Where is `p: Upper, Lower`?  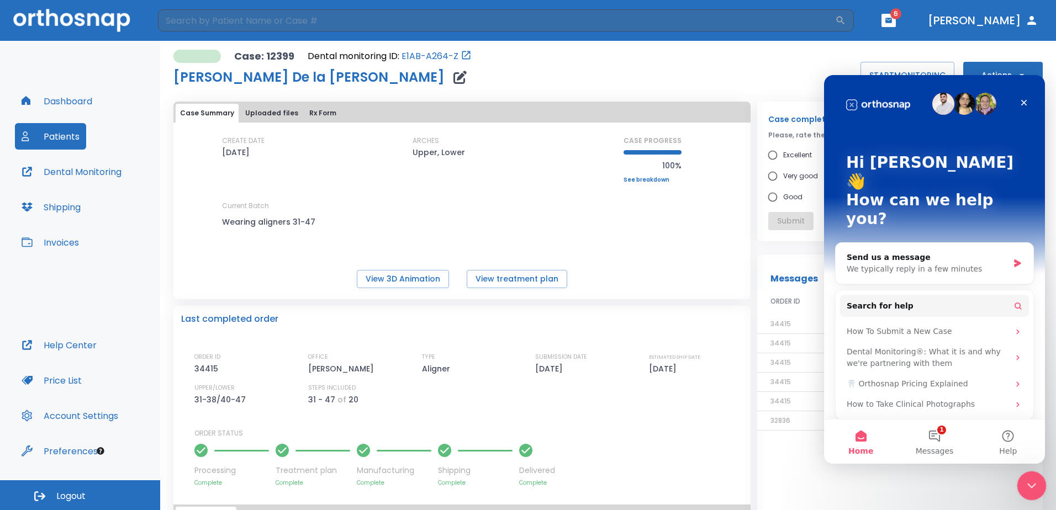 p: Upper, Lower is located at coordinates (439, 152).